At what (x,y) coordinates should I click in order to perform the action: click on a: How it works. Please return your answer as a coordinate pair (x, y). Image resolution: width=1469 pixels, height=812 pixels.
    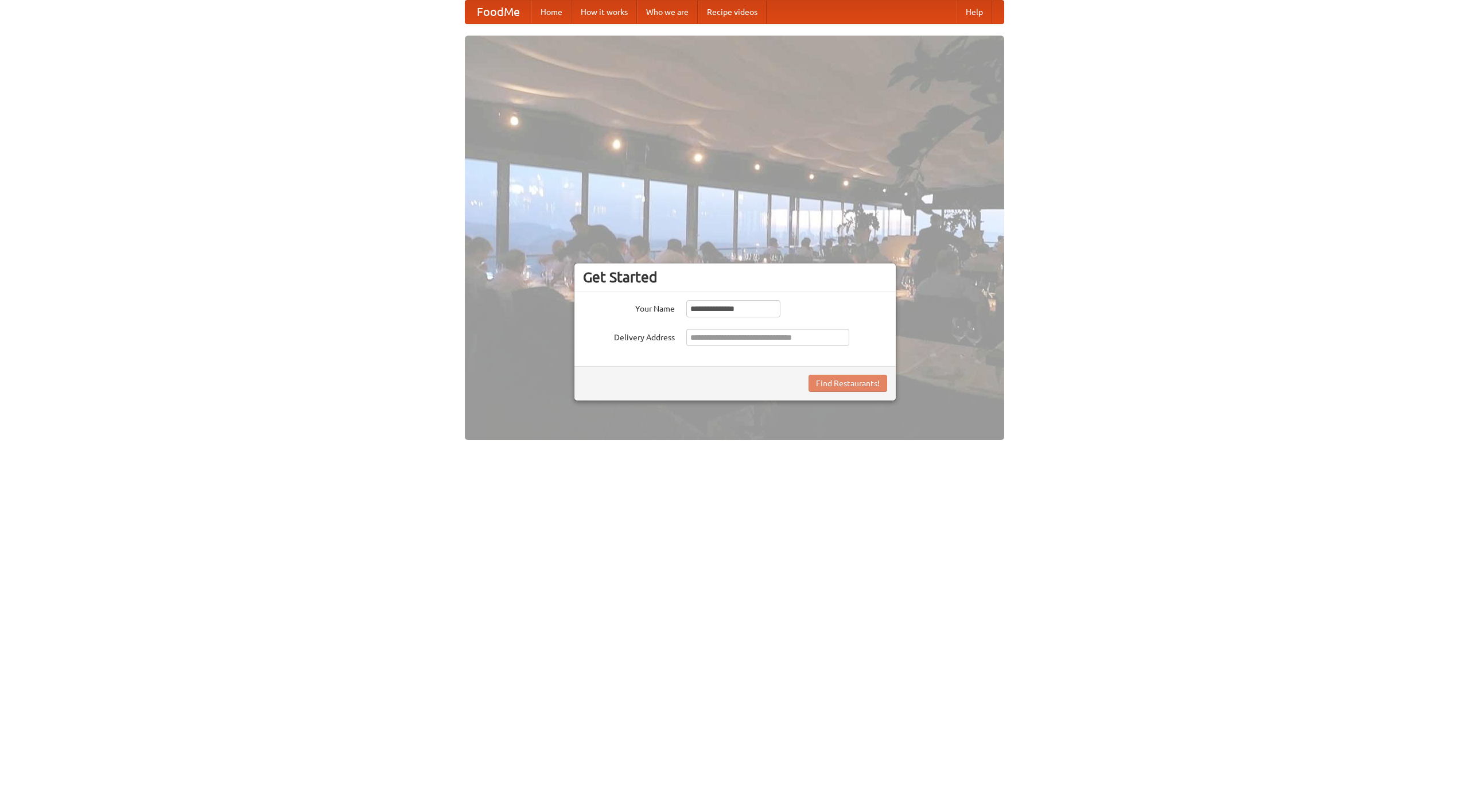
    Looking at the image, I should click on (604, 12).